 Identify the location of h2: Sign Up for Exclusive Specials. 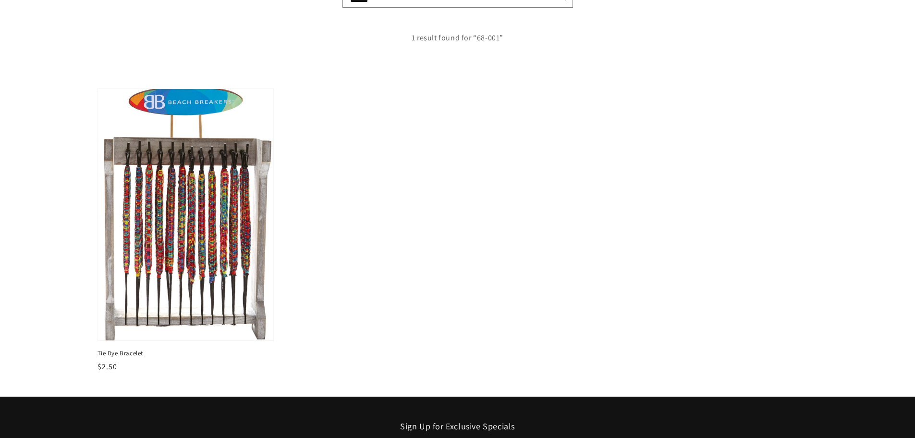
(458, 426).